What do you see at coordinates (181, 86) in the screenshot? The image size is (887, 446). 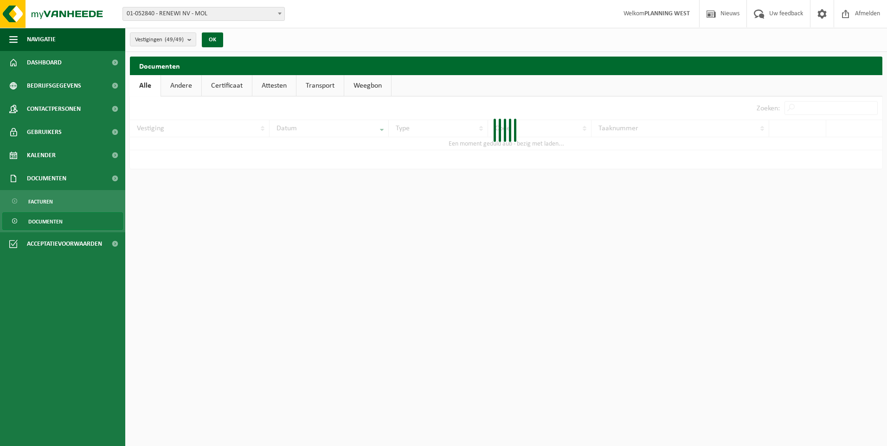 I see `a: Andere` at bounding box center [181, 86].